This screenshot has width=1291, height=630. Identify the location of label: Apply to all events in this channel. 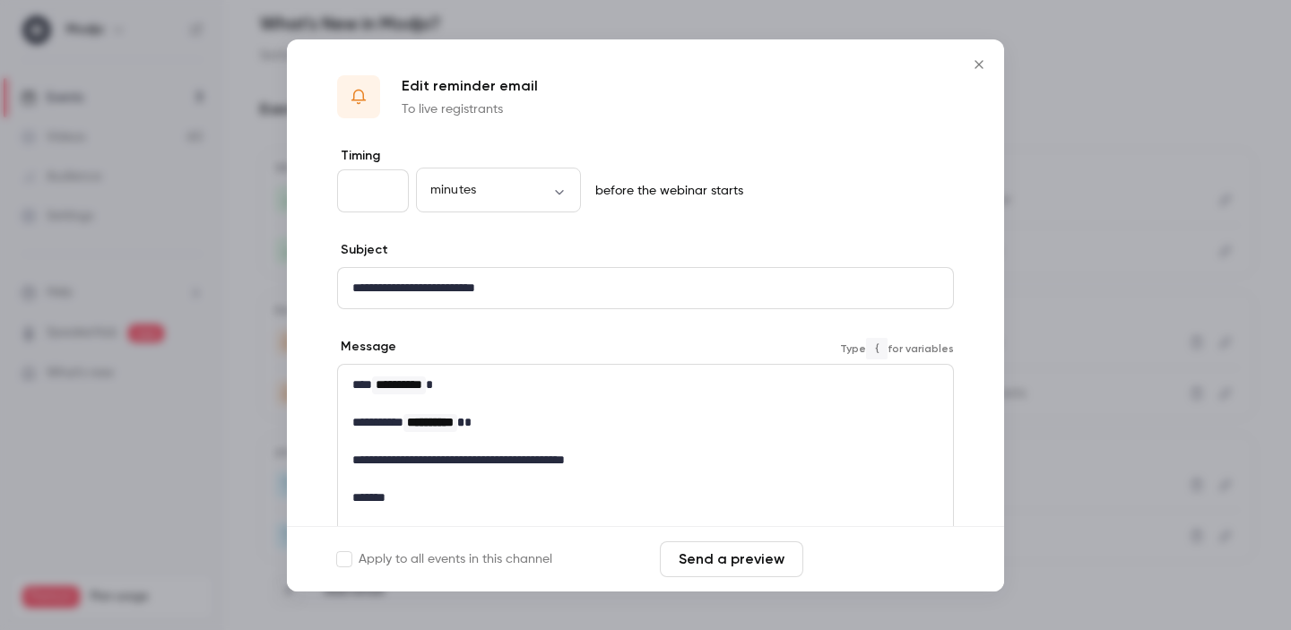
(445, 559).